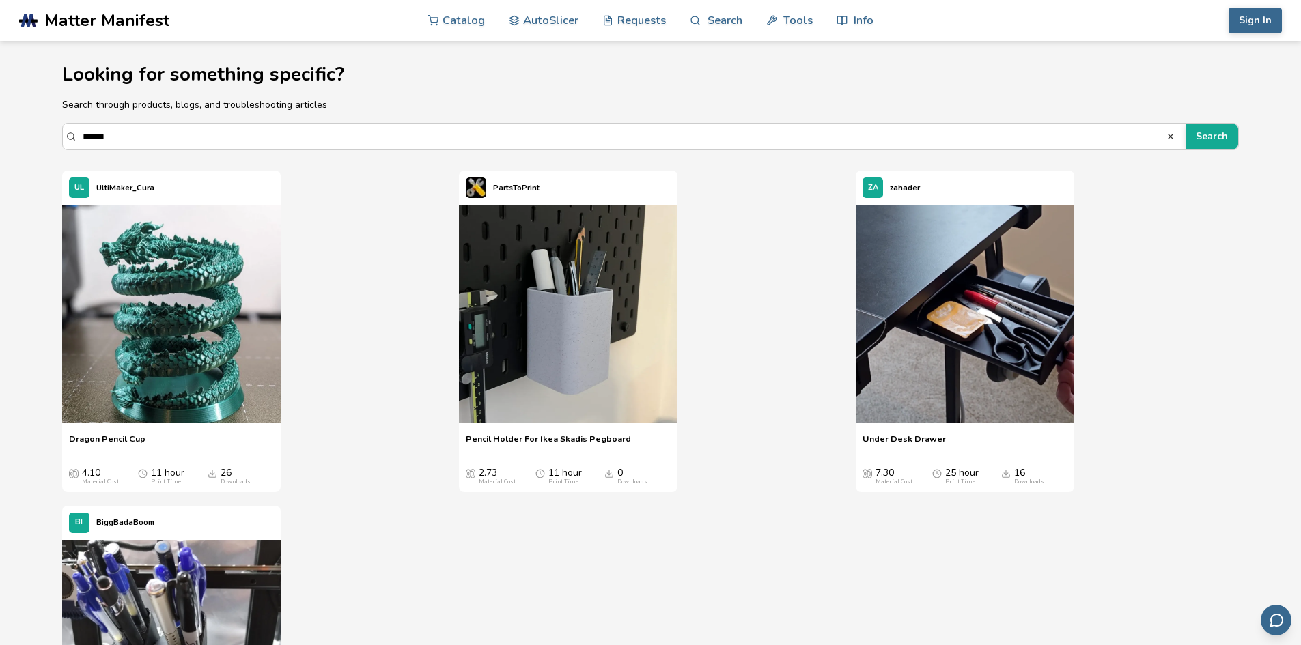  Describe the element at coordinates (1029, 477) in the screenshot. I see `div: 16` at that location.